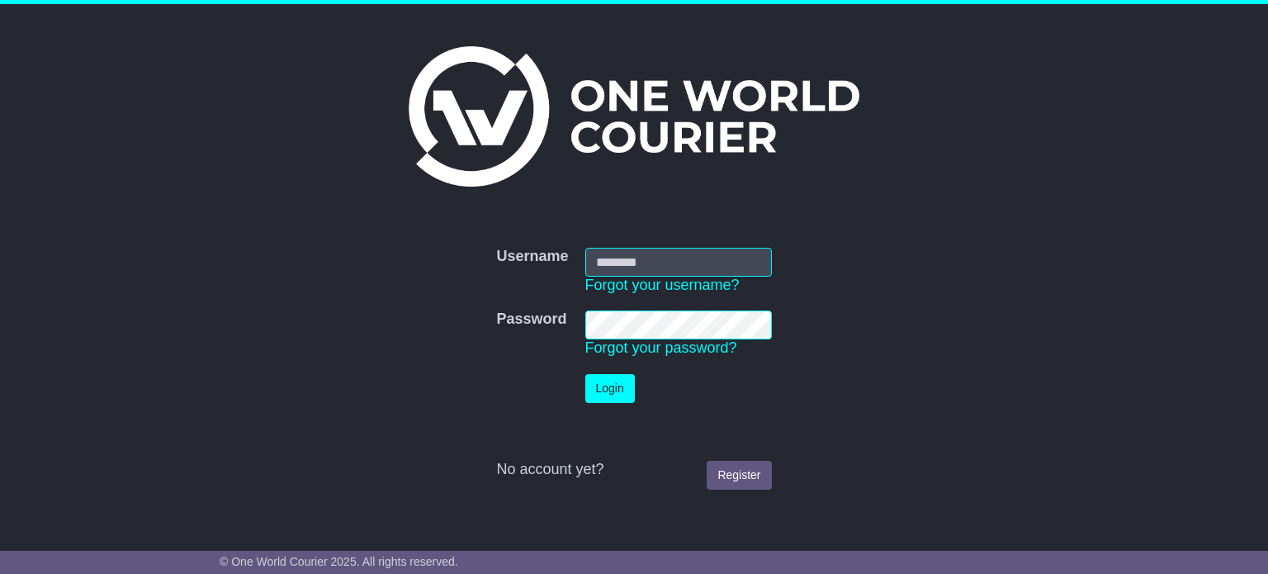 This screenshot has height=574, width=1268. I want to click on span: © One World Courier 2025. All rights reserved., so click(338, 561).